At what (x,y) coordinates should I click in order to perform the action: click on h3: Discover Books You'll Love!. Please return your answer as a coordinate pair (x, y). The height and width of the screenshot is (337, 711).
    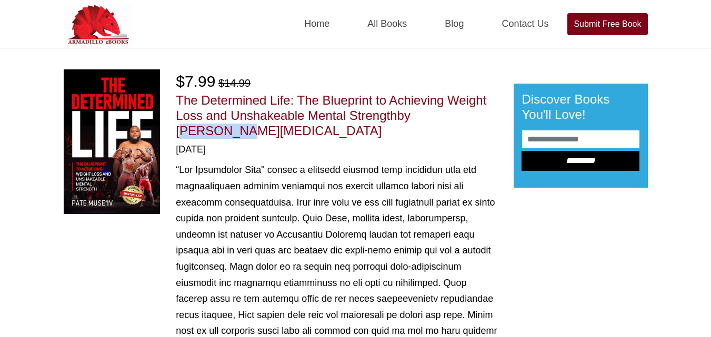
    Looking at the image, I should click on (581, 107).